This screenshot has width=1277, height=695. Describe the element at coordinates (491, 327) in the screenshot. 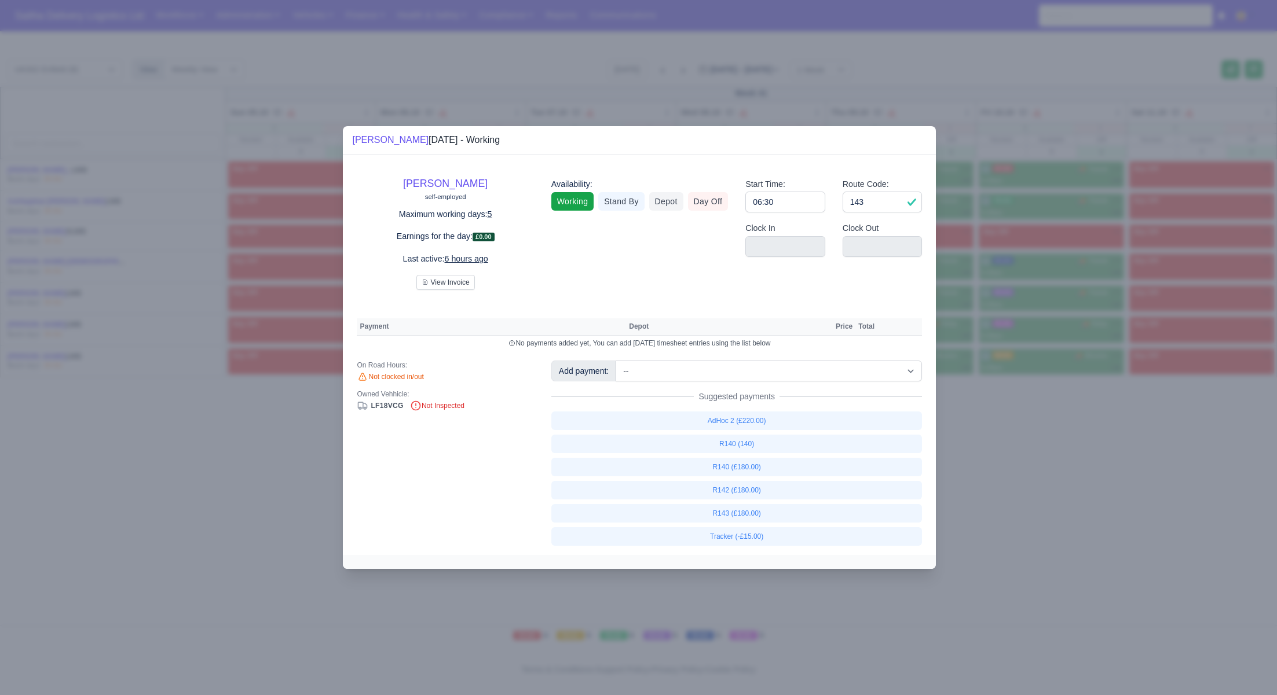

I see `th: Payment` at that location.